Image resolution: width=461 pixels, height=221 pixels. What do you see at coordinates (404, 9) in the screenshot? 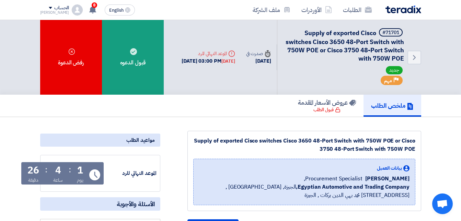
I see `img: Teradix logo` at bounding box center [404, 9].